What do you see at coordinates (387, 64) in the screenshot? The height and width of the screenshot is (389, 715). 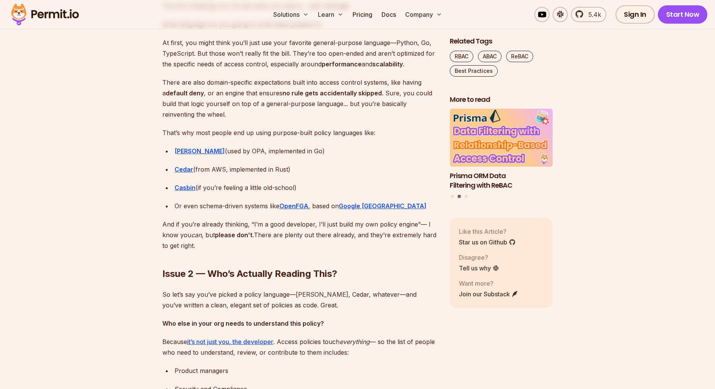 I see `strong: scalability` at bounding box center [387, 64].